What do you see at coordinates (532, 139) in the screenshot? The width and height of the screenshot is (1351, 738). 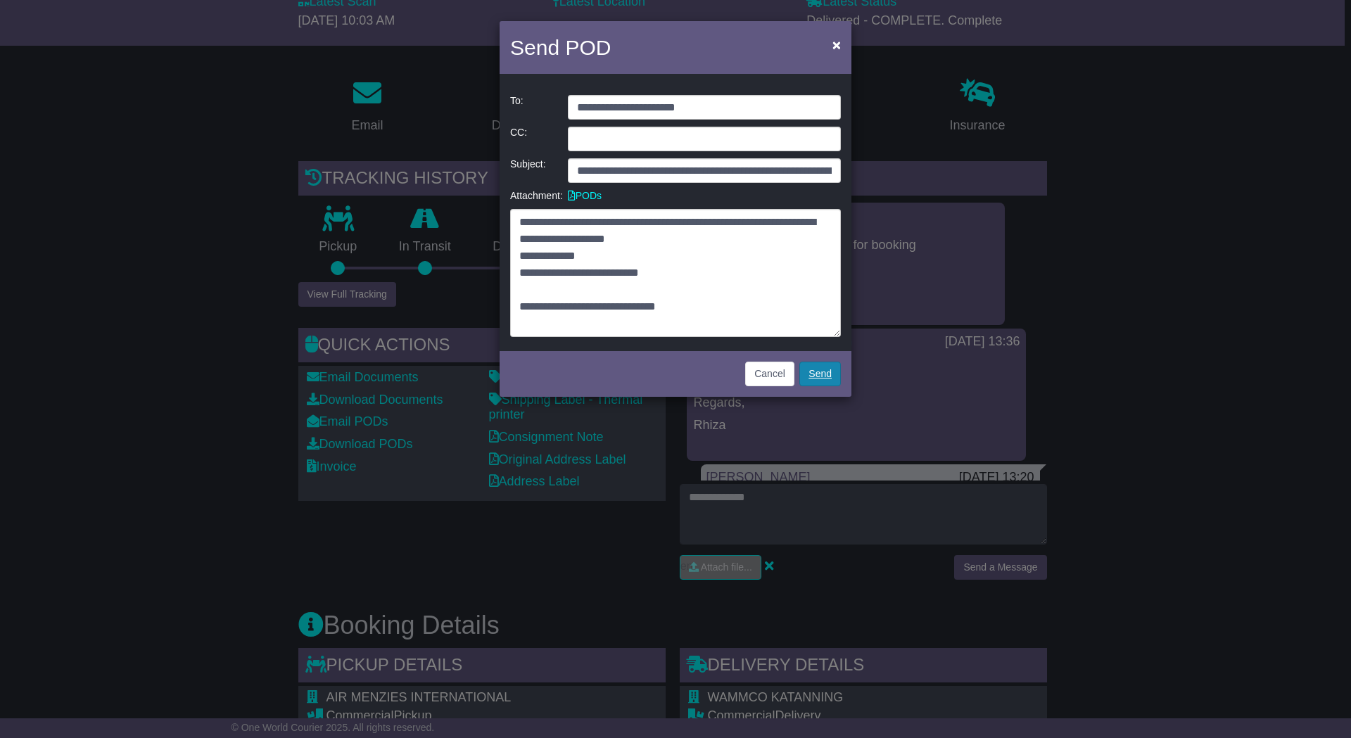 I see `div: CC:` at bounding box center [532, 139].